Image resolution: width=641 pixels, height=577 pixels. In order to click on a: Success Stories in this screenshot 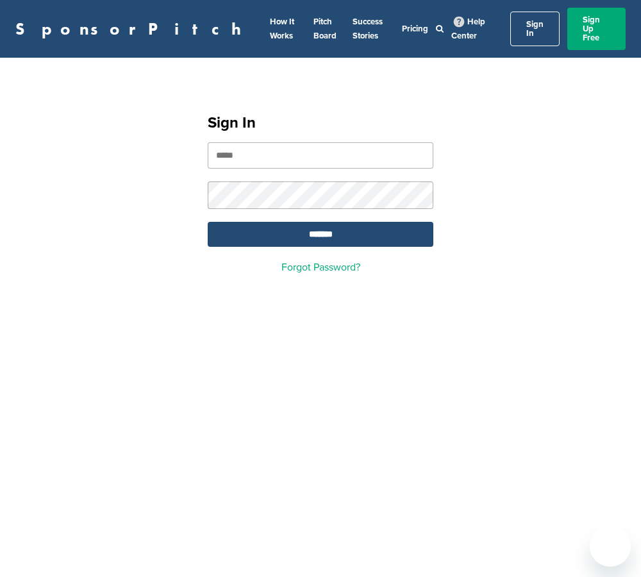, I will do `click(367, 29)`.